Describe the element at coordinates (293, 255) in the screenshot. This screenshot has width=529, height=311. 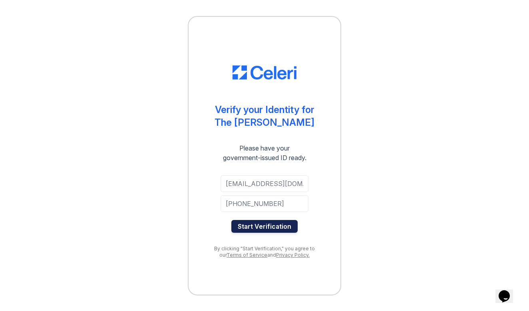
I see `a: Privacy Policy.` at that location.